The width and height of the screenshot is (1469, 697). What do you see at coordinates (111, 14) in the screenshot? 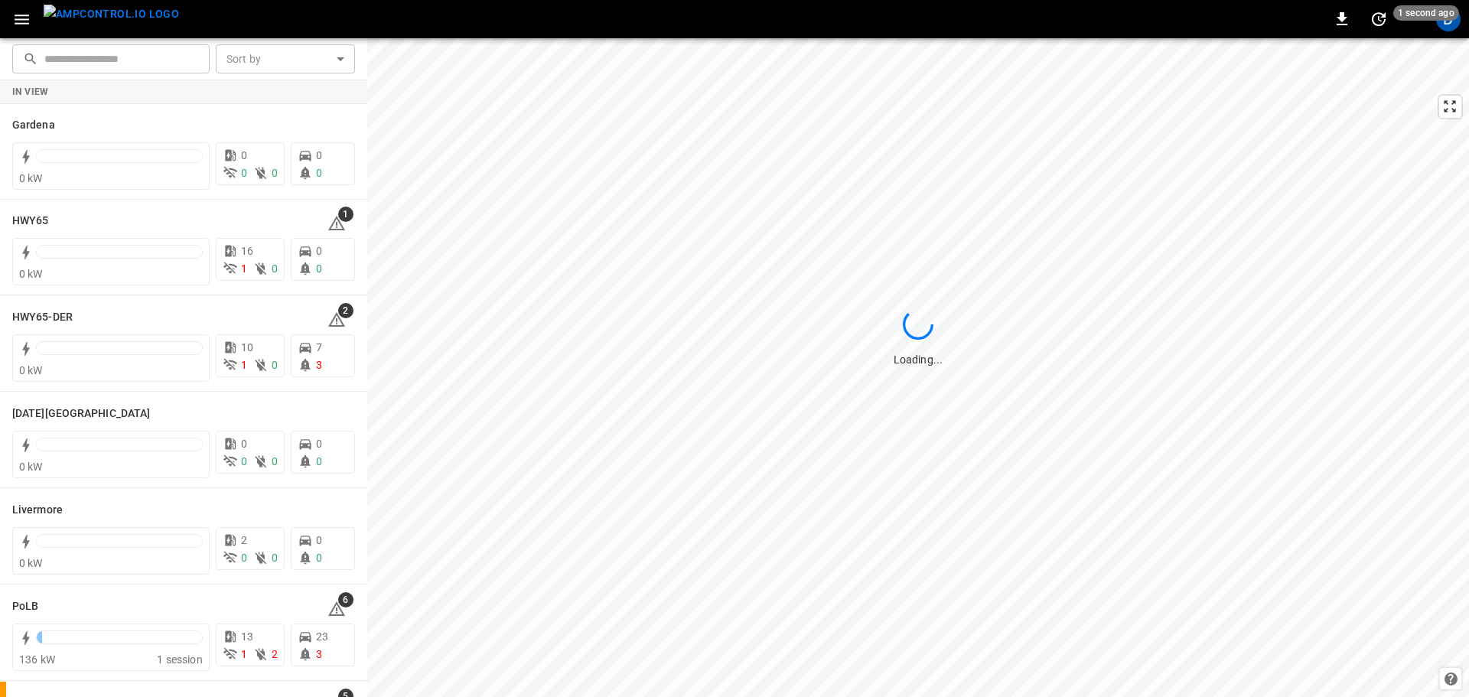
I see `img: ampcontrol.io logo` at bounding box center [111, 14].